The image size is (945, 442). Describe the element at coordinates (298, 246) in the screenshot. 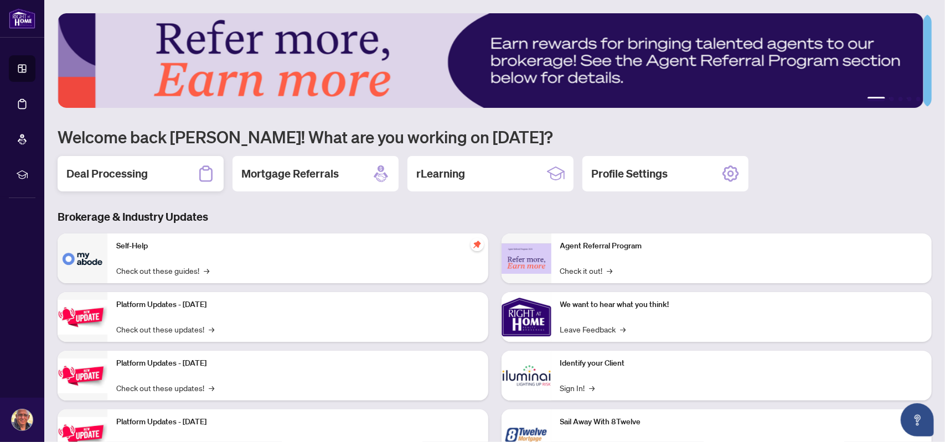

I see `p: Self-Help` at that location.